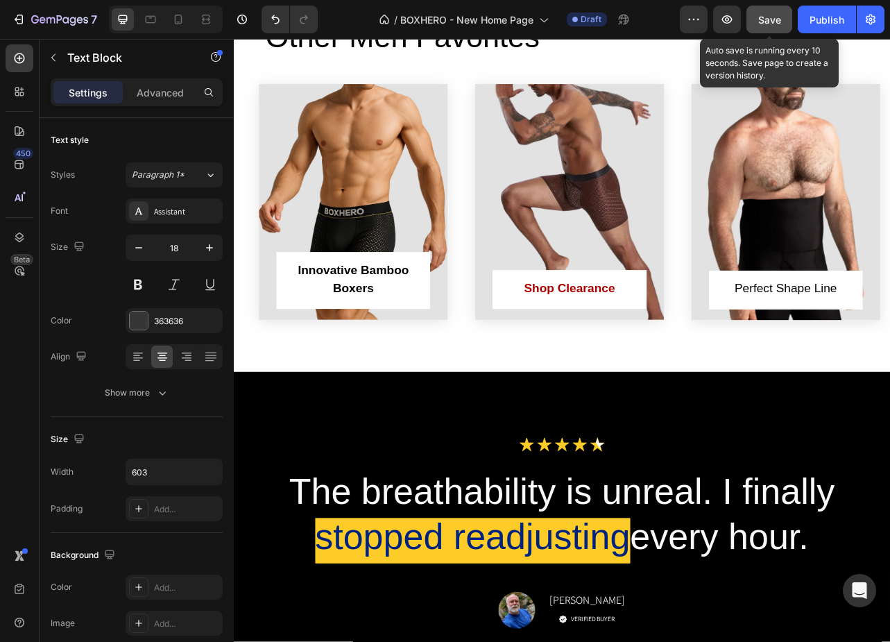  I want to click on p: Advanced, so click(160, 92).